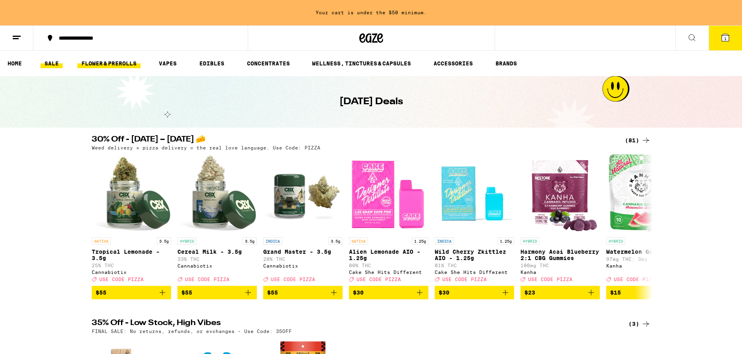 This screenshot has height=354, width=742. What do you see at coordinates (206, 148) in the screenshot?
I see `p: Weed delivery + pizza delivery = the real love language. Use Code: PIZZA` at bounding box center [206, 148].